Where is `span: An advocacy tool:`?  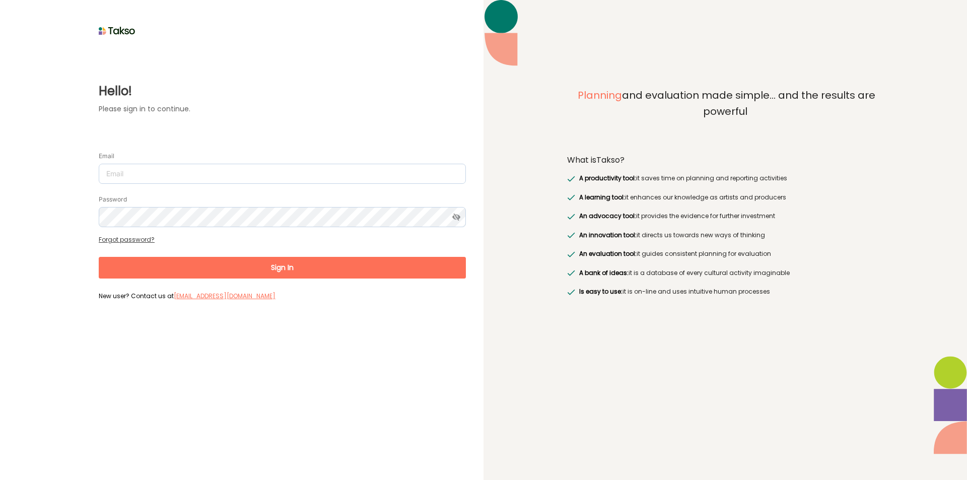 span: An advocacy tool: is located at coordinates (608, 216).